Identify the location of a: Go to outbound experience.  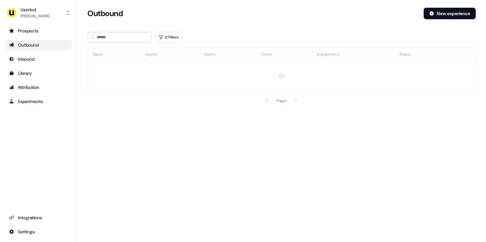
(38, 45).